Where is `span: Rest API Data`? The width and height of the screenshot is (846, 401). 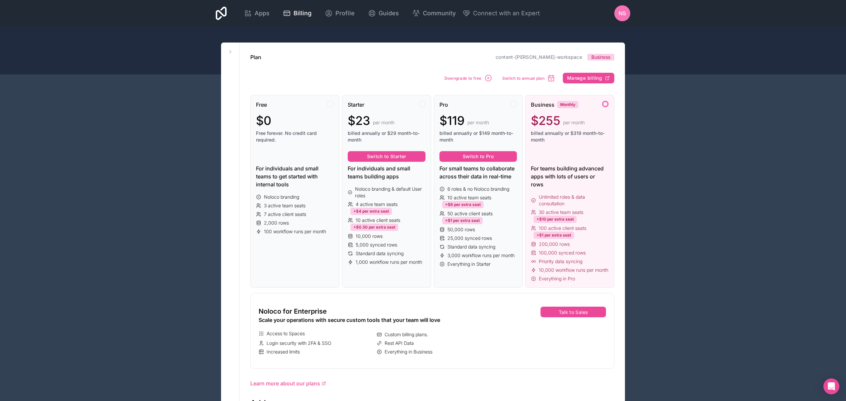
span: Rest API Data is located at coordinates (399, 344).